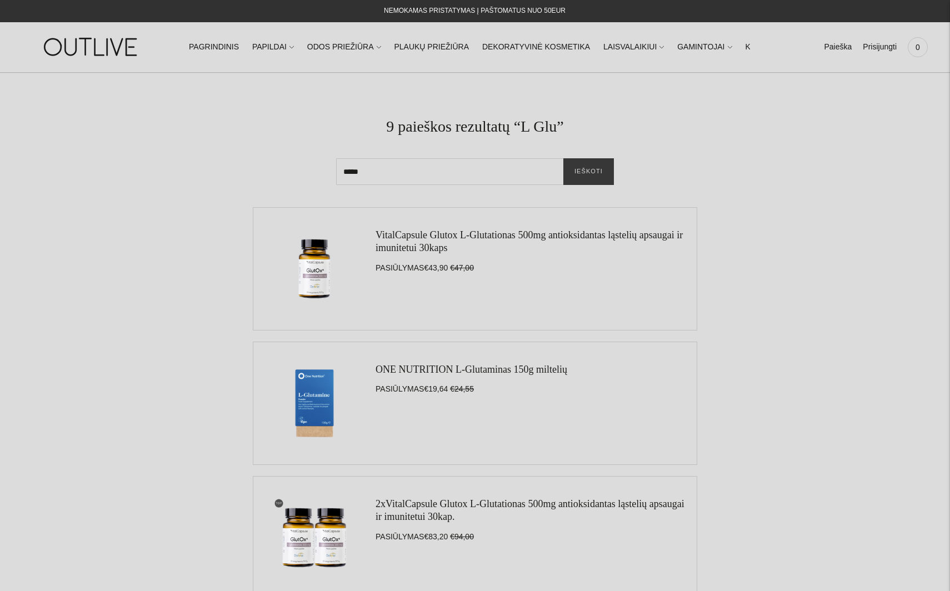  What do you see at coordinates (435, 537) in the screenshot?
I see `span: €83,20` at bounding box center [435, 537].